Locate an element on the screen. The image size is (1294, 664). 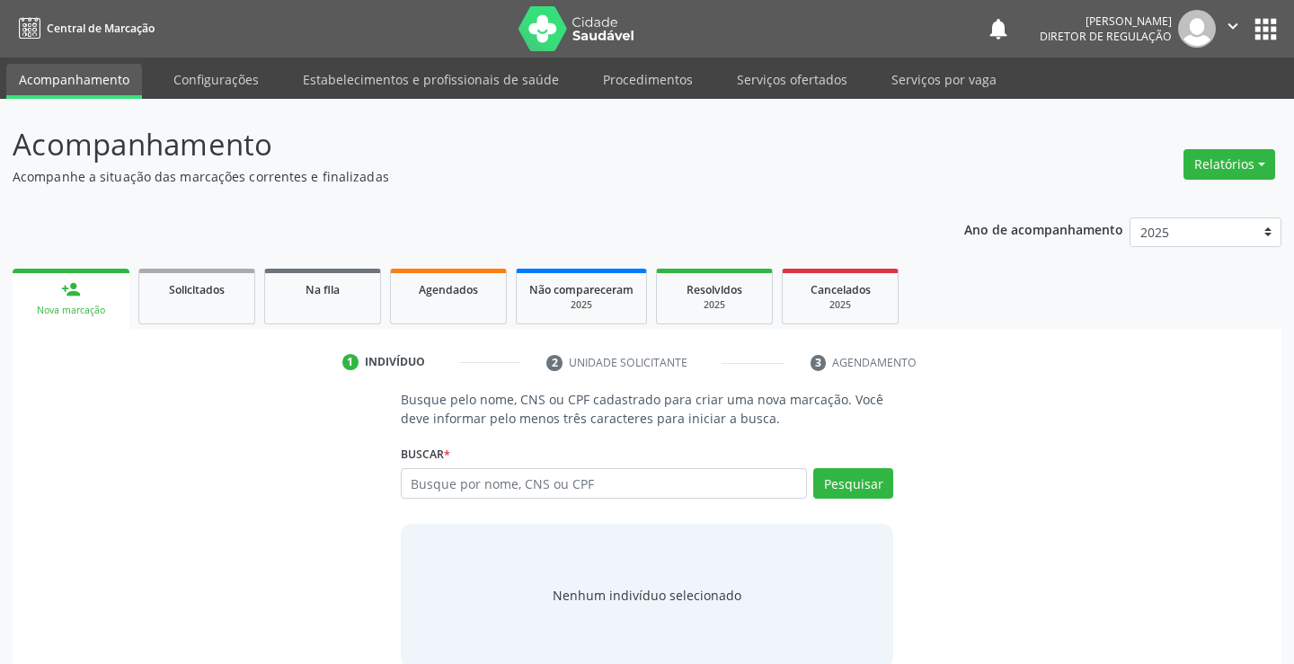
p: Acompanhe a situação das marcações correntes e finalizadas is located at coordinates (457, 176).